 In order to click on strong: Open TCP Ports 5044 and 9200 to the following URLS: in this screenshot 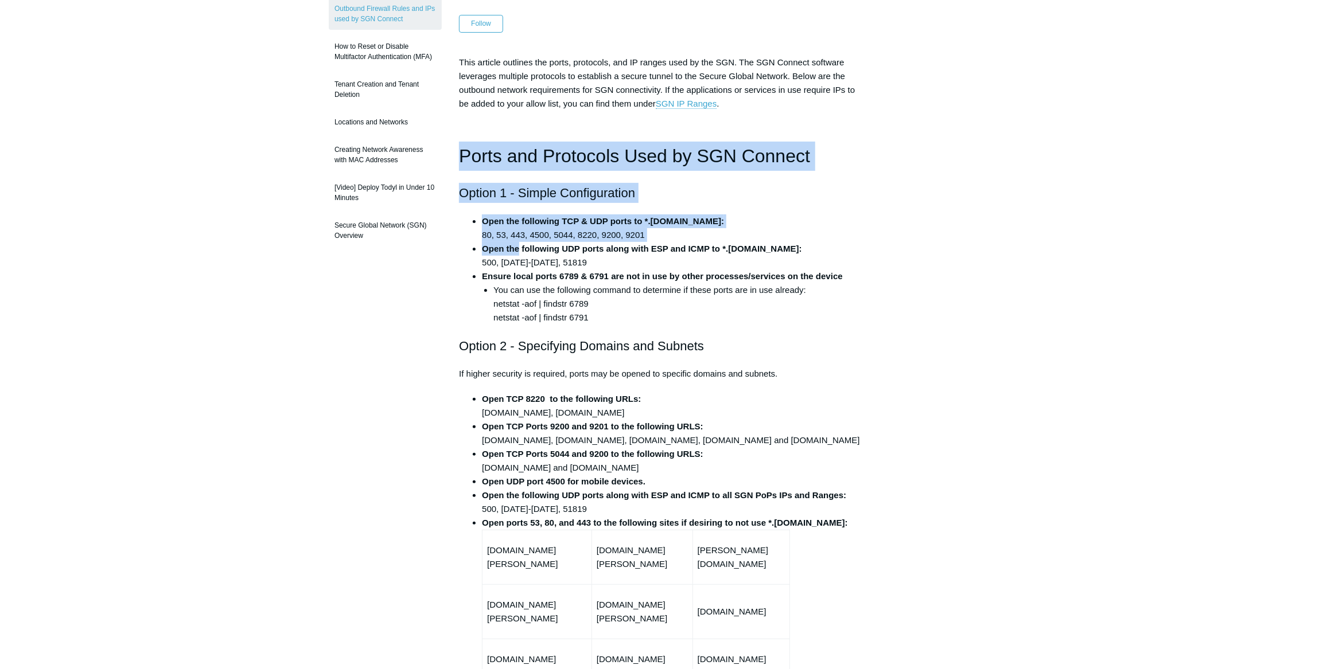, I will do `click(592, 454)`.